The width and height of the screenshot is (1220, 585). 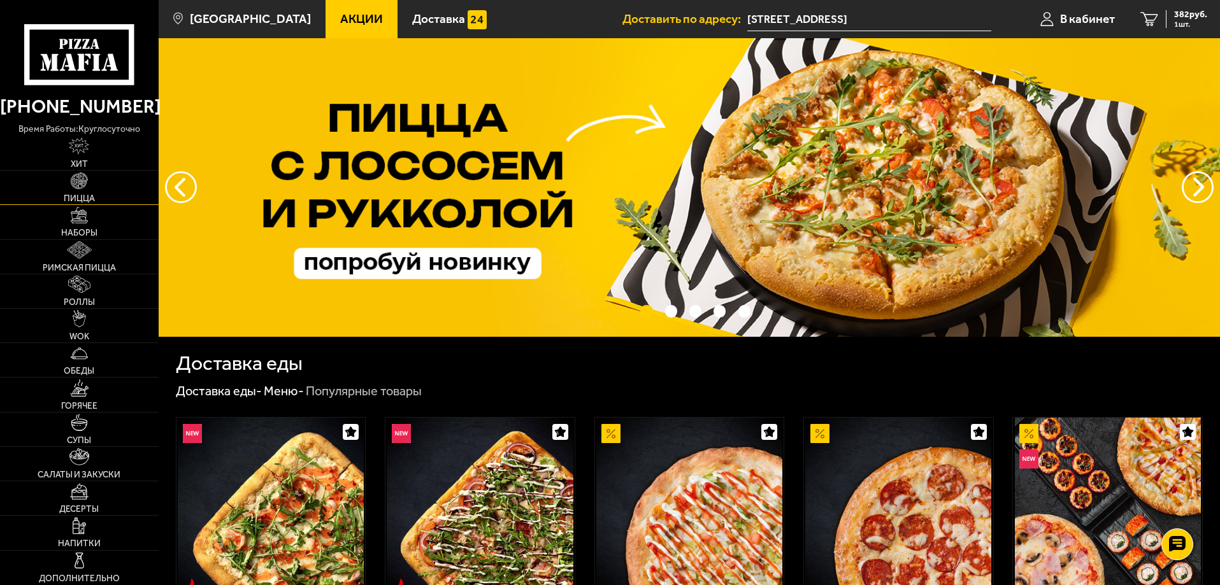 I want to click on span: Роллы, so click(x=79, y=303).